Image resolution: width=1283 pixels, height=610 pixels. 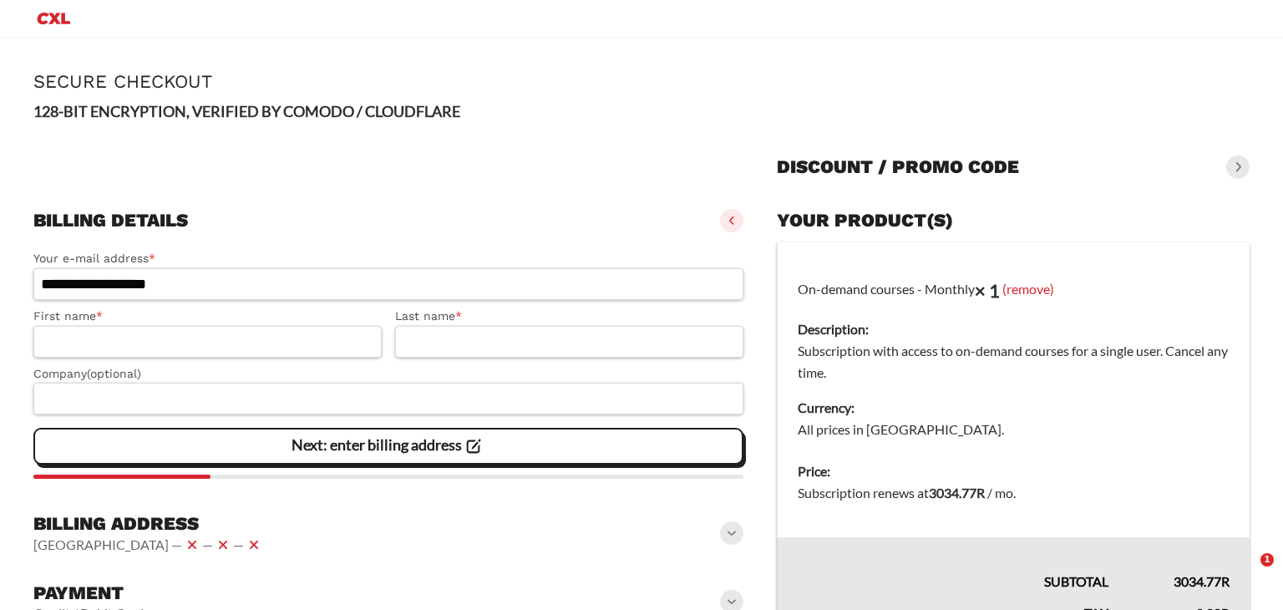 What do you see at coordinates (149, 524) in the screenshot?
I see `h3: Billing address` at bounding box center [149, 524].